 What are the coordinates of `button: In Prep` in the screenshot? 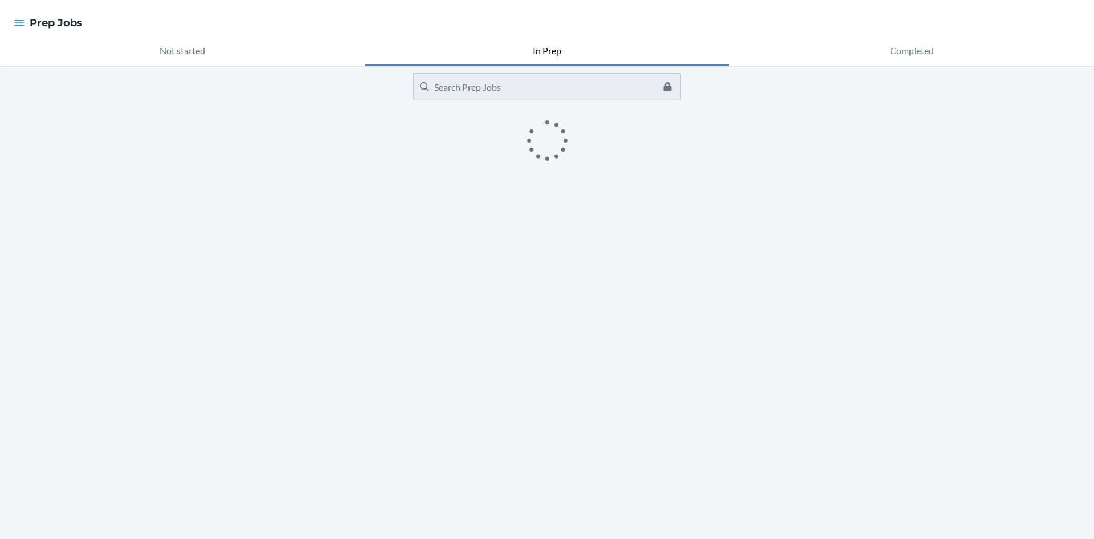 It's located at (547, 51).